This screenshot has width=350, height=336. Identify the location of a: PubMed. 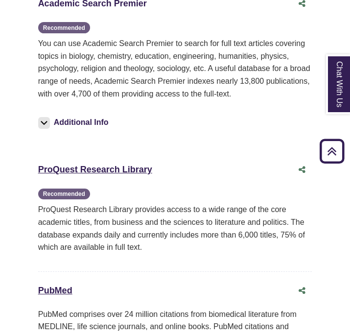
(55, 290).